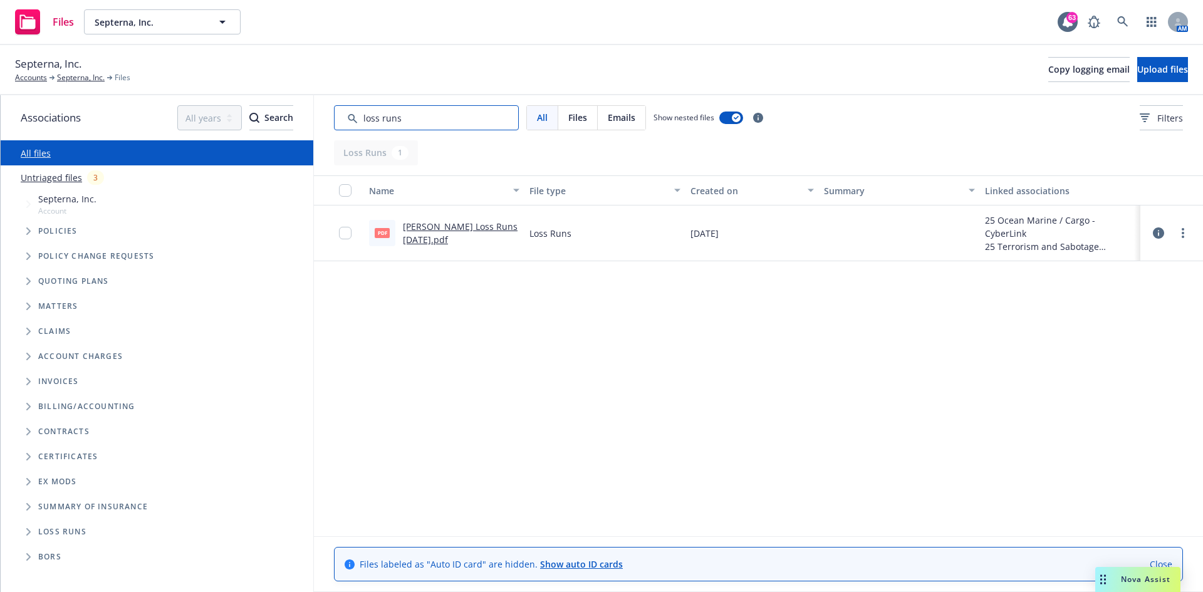  I want to click on a: Switch app, so click(1151, 22).